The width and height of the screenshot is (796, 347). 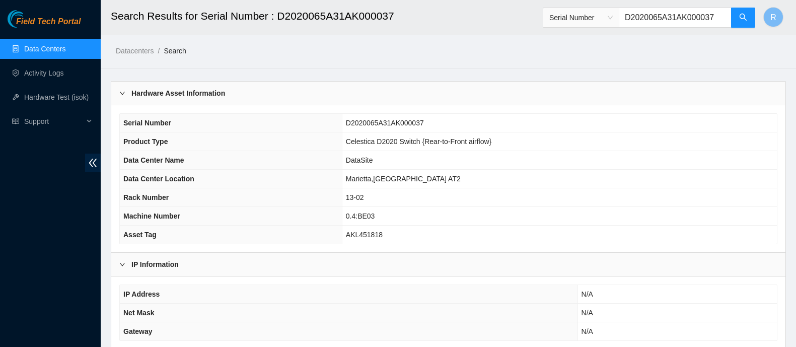 I want to click on div: Hardware Asset Information, so click(x=448, y=93).